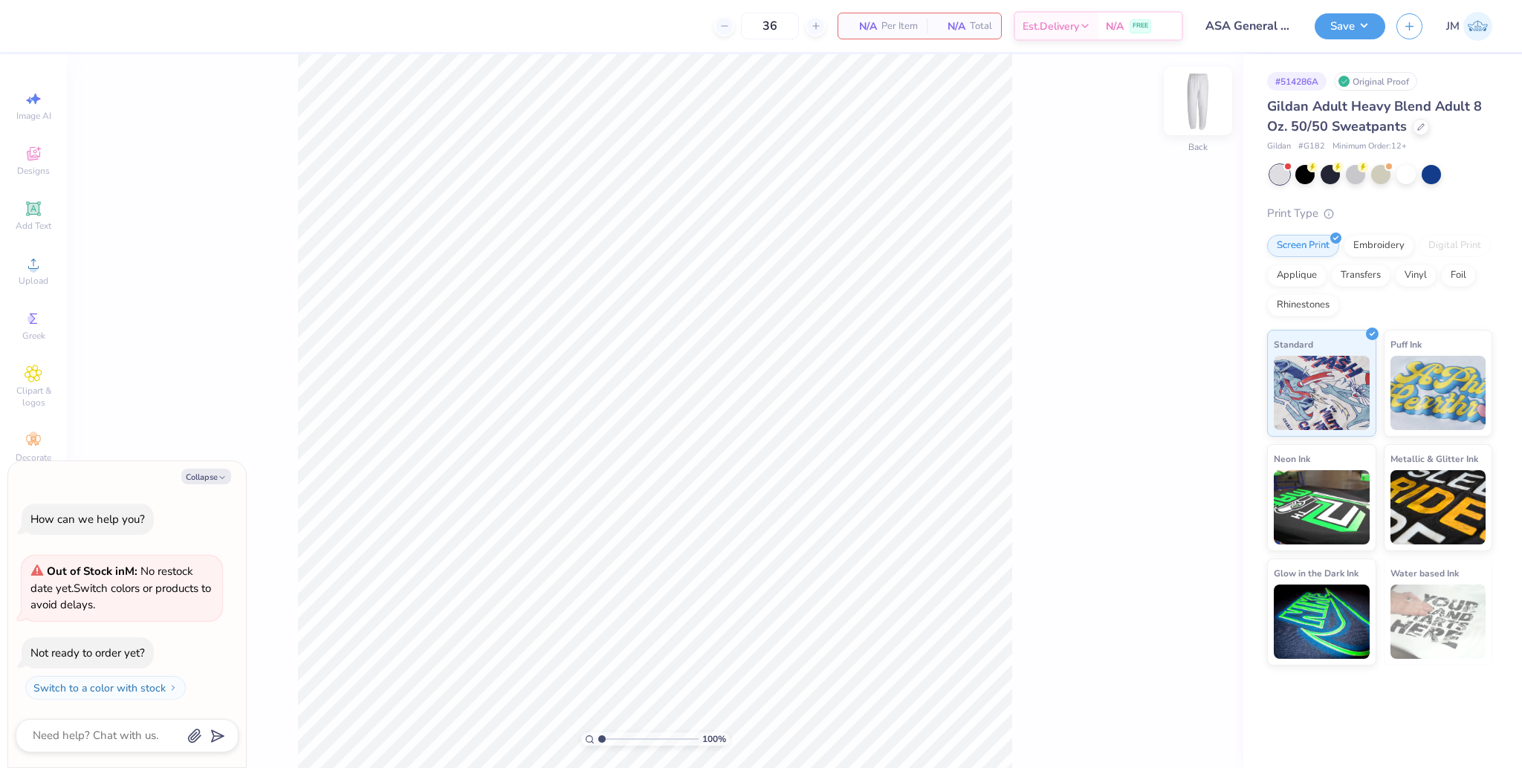 This screenshot has height=768, width=1522. I want to click on button: Switch to a color with stock, so click(106, 688).